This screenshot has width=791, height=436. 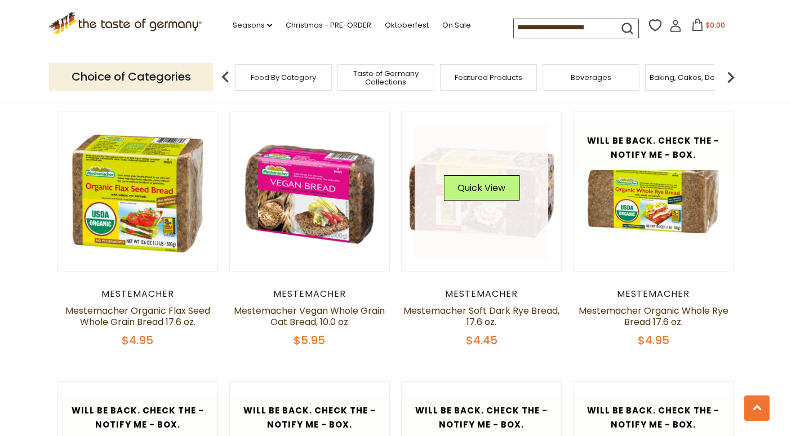 What do you see at coordinates (283, 77) in the screenshot?
I see `a: Food By Category` at bounding box center [283, 77].